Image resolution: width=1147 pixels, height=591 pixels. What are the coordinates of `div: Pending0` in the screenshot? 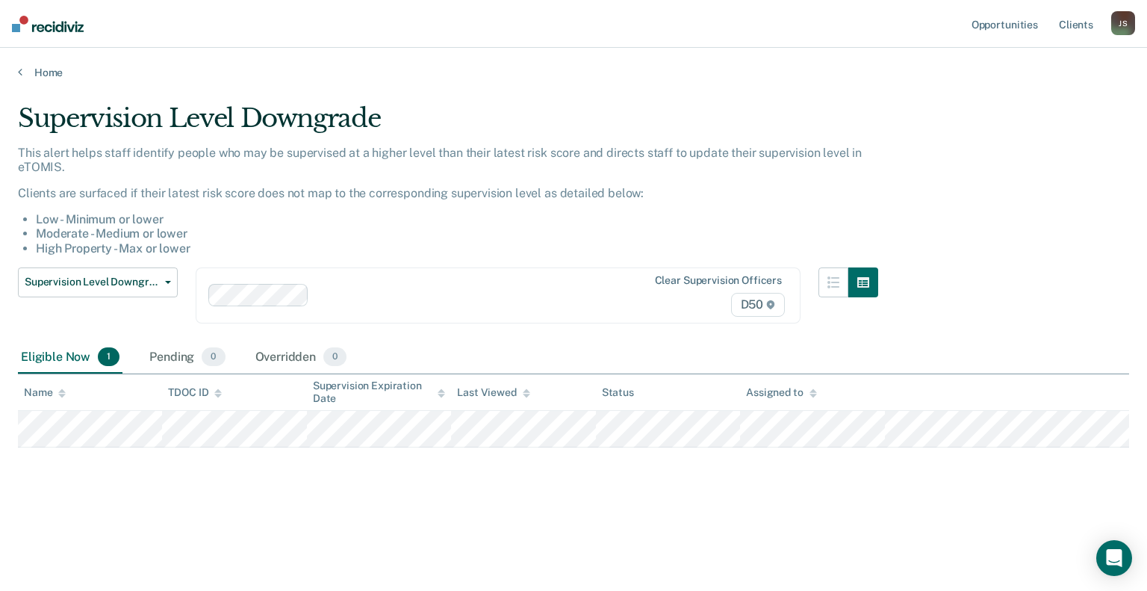 It's located at (187, 358).